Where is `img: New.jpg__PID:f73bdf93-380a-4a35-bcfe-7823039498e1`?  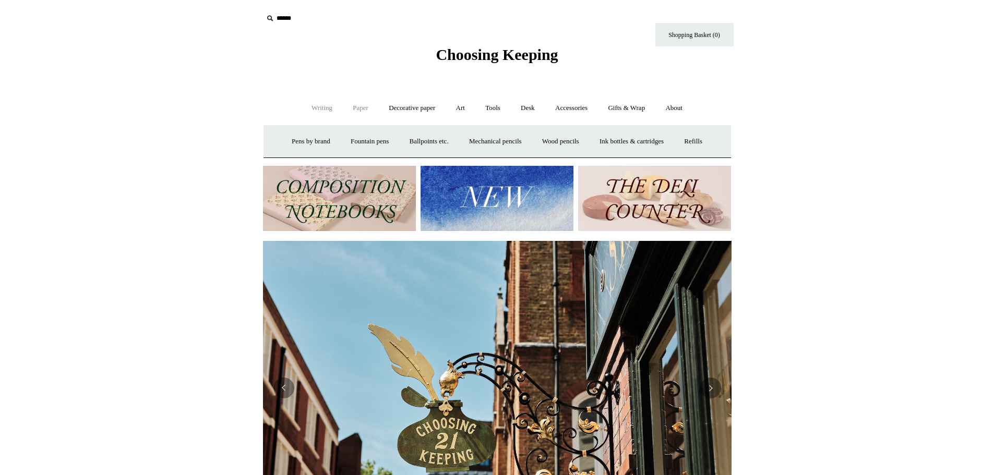 img: New.jpg__PID:f73bdf93-380a-4a35-bcfe-7823039498e1 is located at coordinates (497, 198).